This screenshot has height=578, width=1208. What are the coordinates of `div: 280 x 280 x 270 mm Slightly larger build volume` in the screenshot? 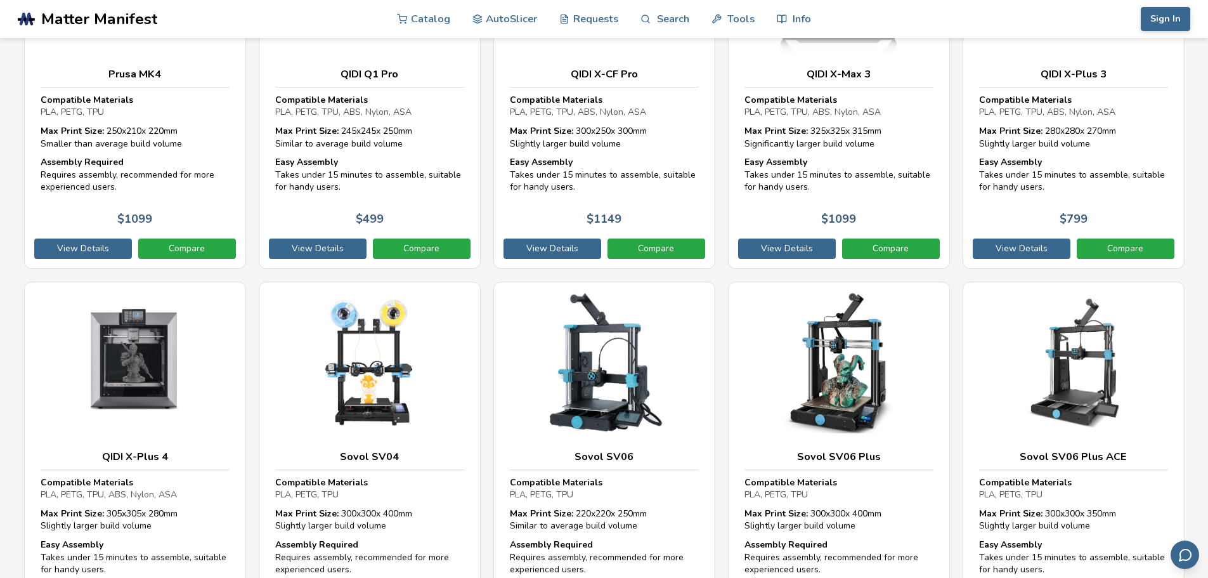 It's located at (1074, 137).